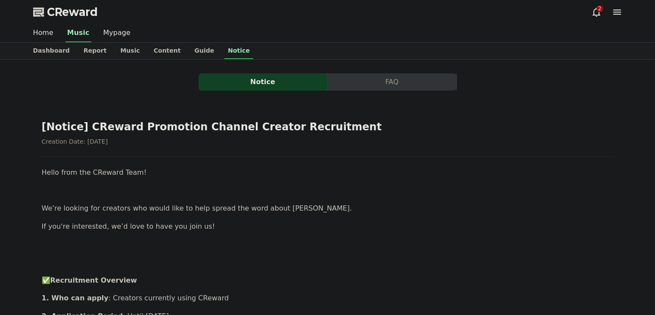 Image resolution: width=655 pixels, height=315 pixels. I want to click on strong: Recruitment Overview, so click(94, 280).